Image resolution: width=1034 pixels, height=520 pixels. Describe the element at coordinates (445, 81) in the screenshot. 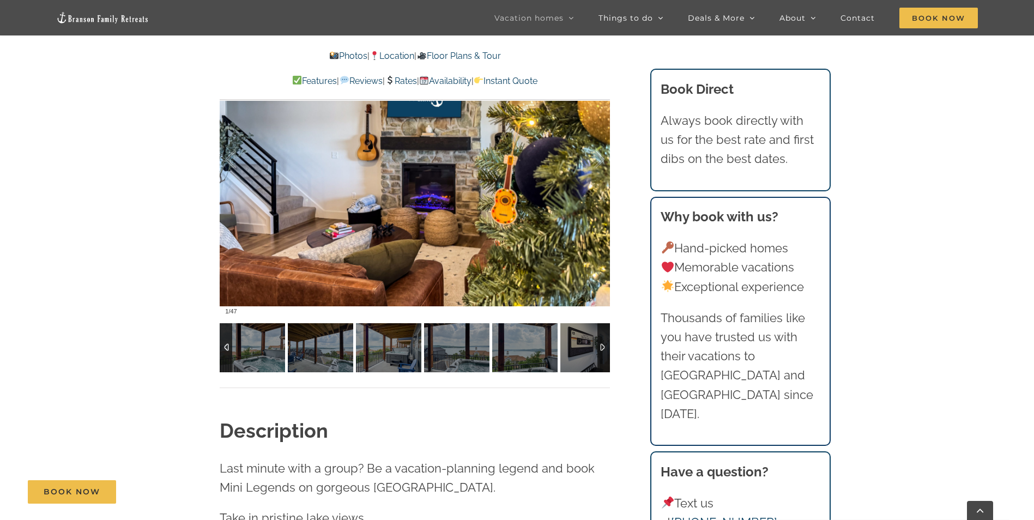

I see `a: Availability` at that location.